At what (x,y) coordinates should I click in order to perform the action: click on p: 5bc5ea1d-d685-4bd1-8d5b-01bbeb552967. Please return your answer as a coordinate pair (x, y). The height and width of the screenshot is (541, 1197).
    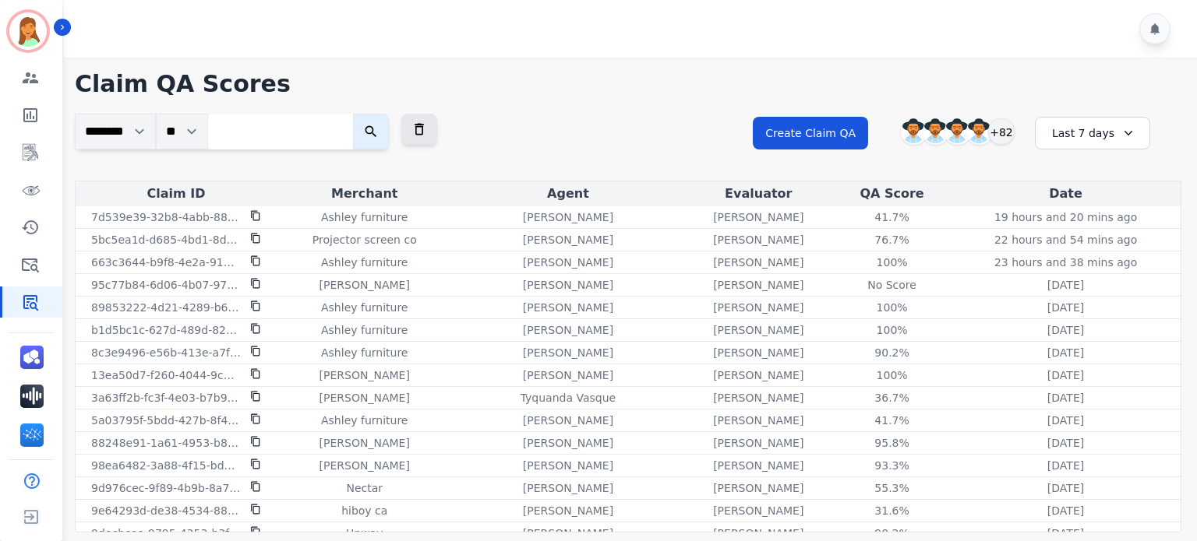
    Looking at the image, I should click on (166, 240).